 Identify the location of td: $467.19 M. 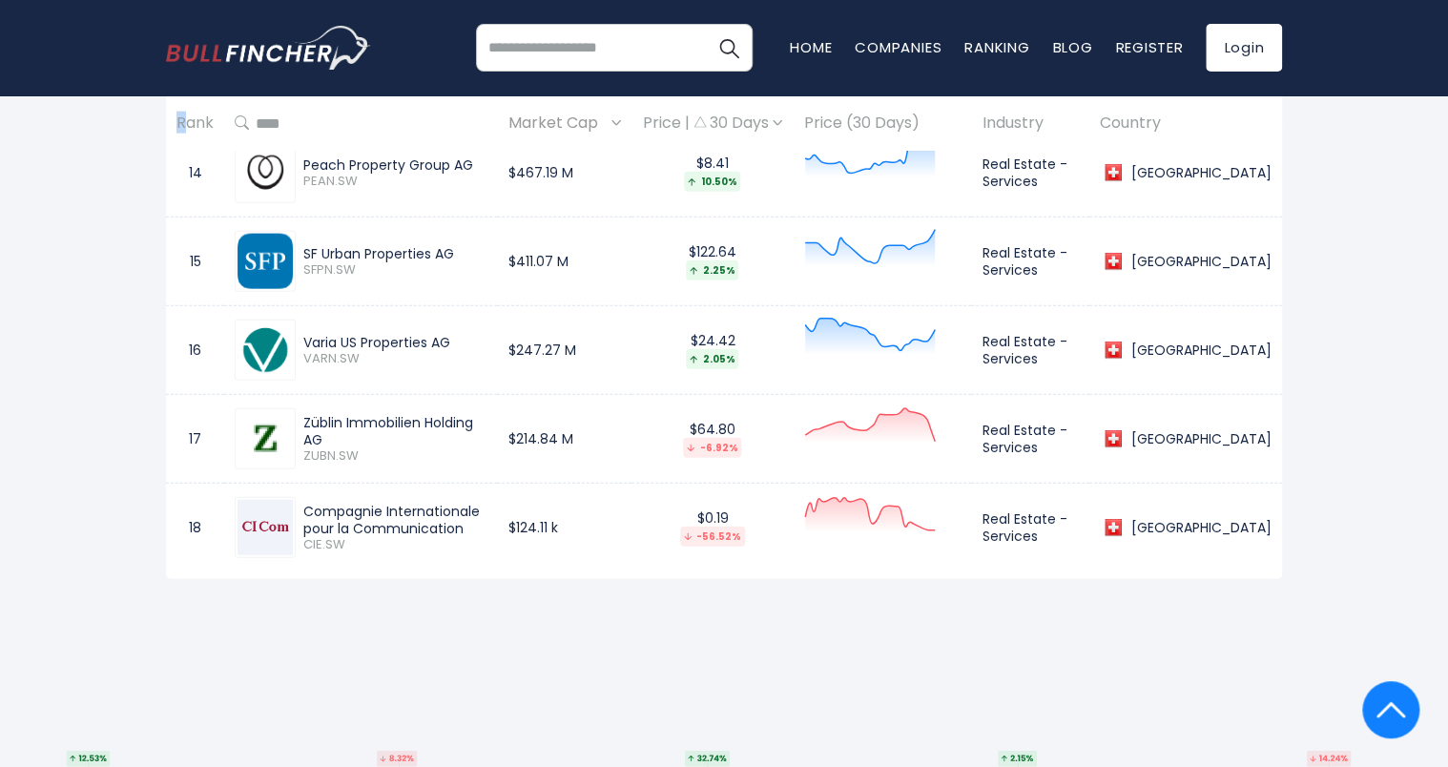
(564, 173).